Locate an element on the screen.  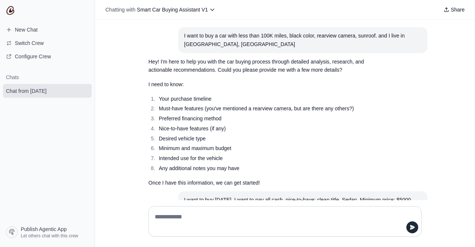
p: Once I have this information, we can get started! is located at coordinates (267, 183).